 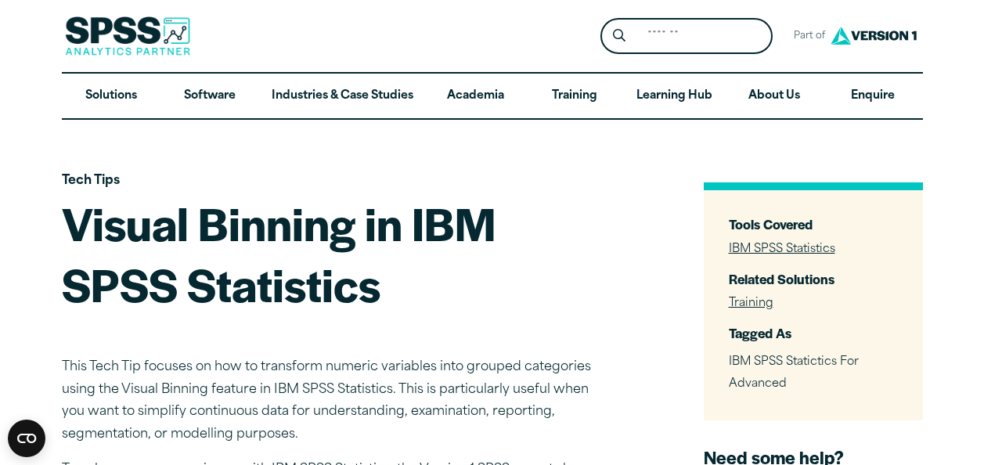 What do you see at coordinates (111, 96) in the screenshot?
I see `a: Solutions` at bounding box center [111, 96].